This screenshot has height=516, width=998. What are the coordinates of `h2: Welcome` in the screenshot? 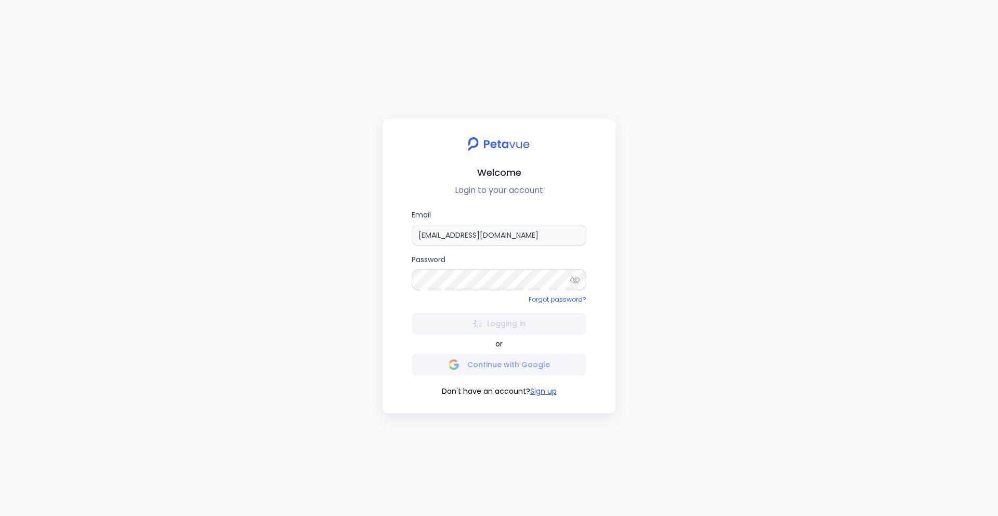 It's located at (499, 172).